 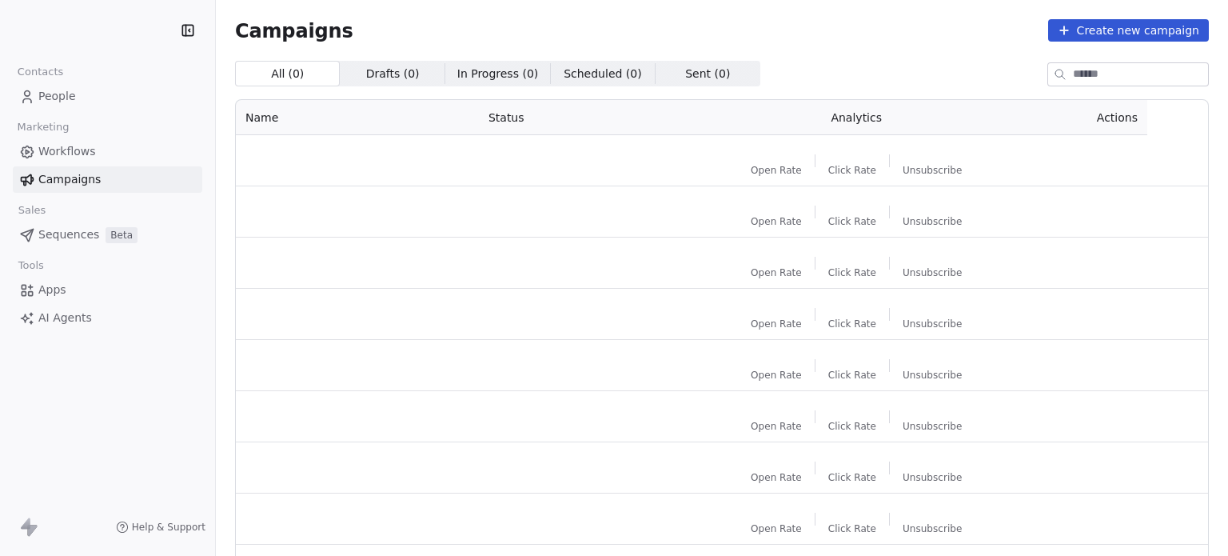 I want to click on span: People, so click(x=57, y=96).